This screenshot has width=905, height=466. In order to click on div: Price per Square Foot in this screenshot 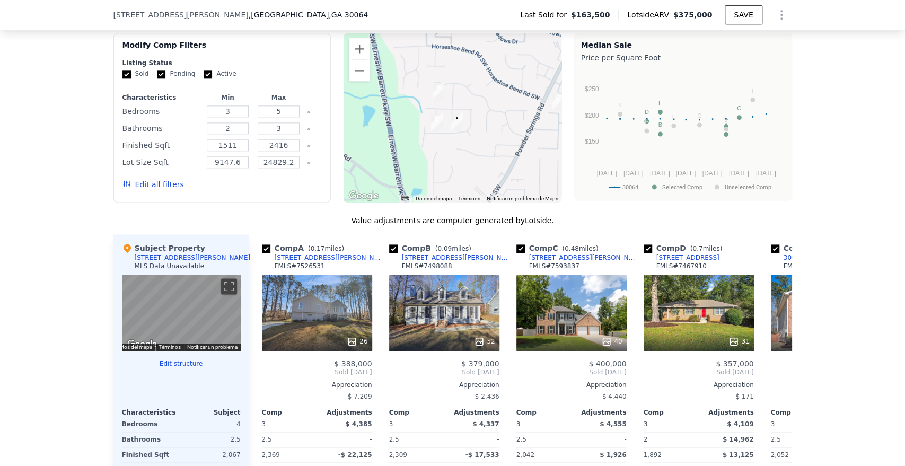, I will do `click(683, 58)`.